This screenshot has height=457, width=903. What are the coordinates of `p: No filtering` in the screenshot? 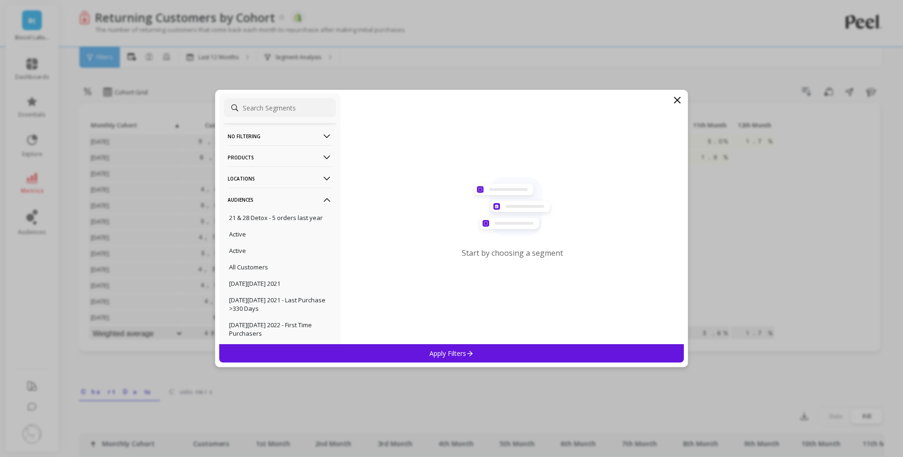 It's located at (280, 136).